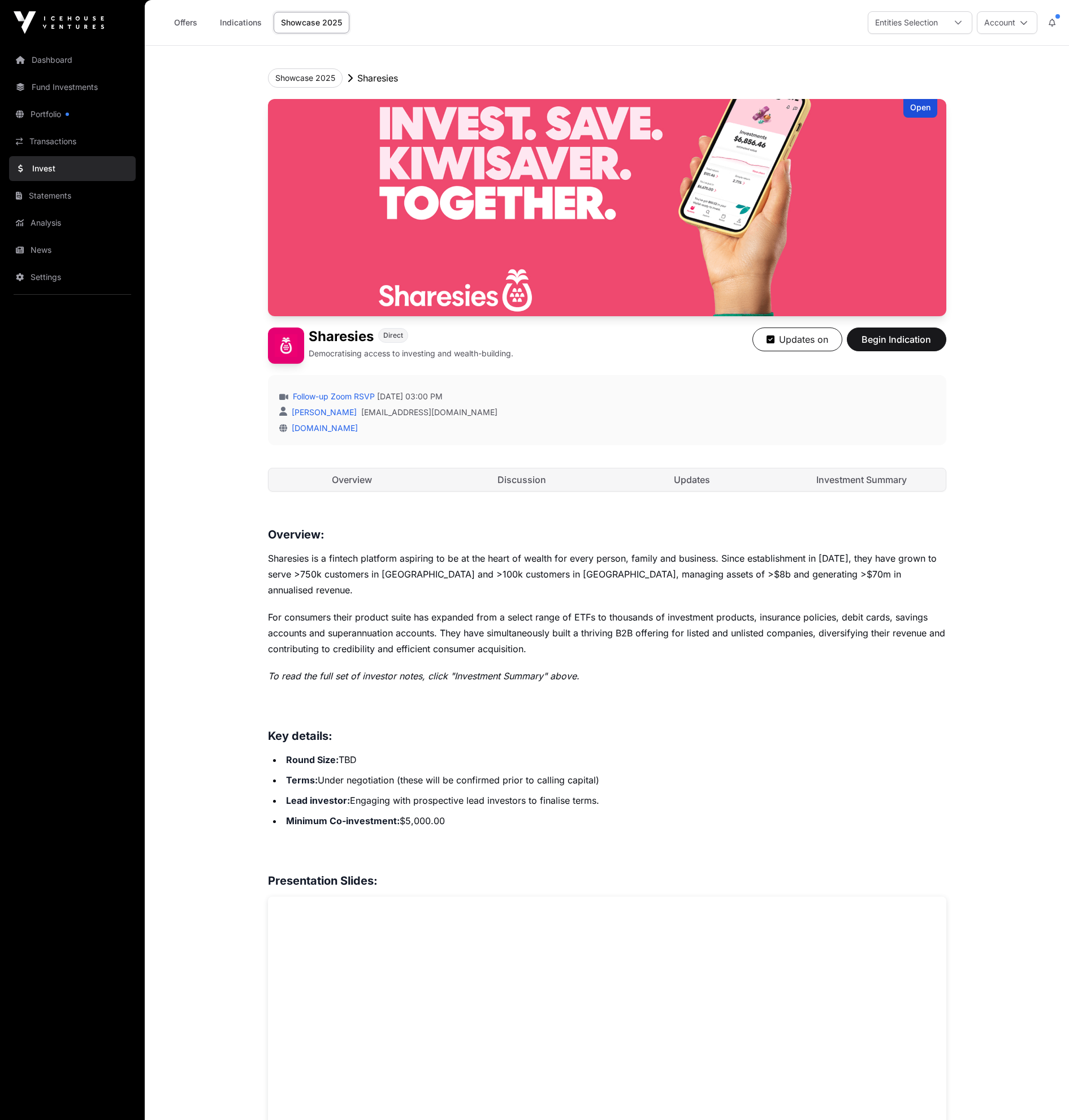 The height and width of the screenshot is (1120, 1069). I want to click on a: Indications, so click(241, 22).